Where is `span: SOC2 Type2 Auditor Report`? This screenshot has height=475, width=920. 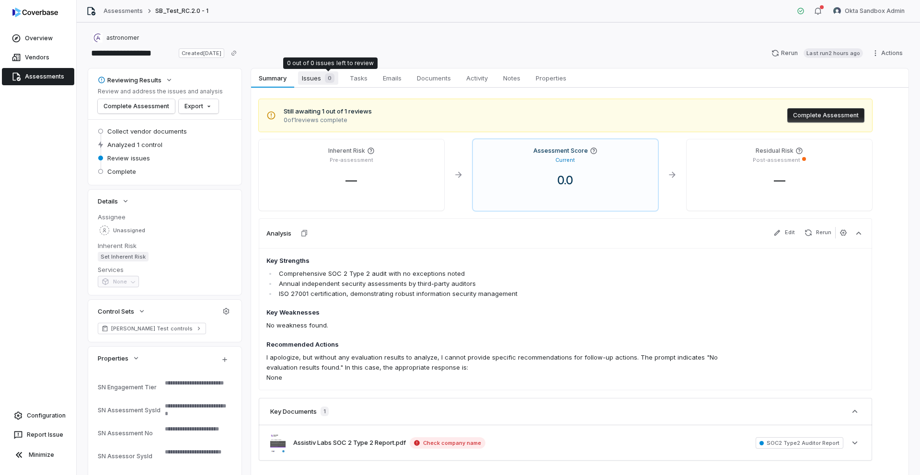 span: SOC2 Type2 Auditor Report is located at coordinates (799, 443).